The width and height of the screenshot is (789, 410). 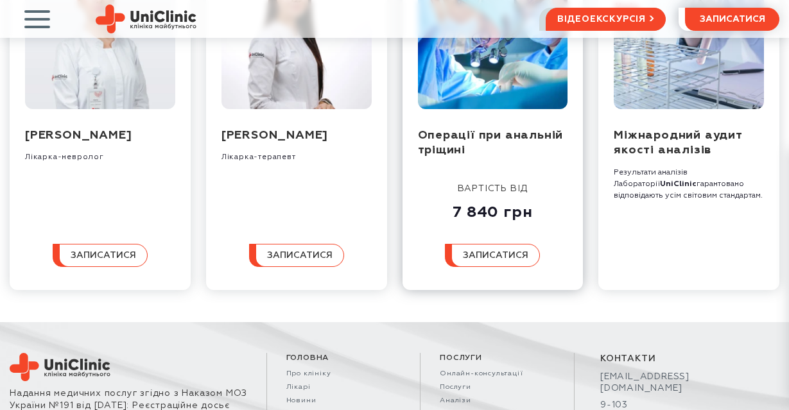 I want to click on span: Головна, so click(x=344, y=358).